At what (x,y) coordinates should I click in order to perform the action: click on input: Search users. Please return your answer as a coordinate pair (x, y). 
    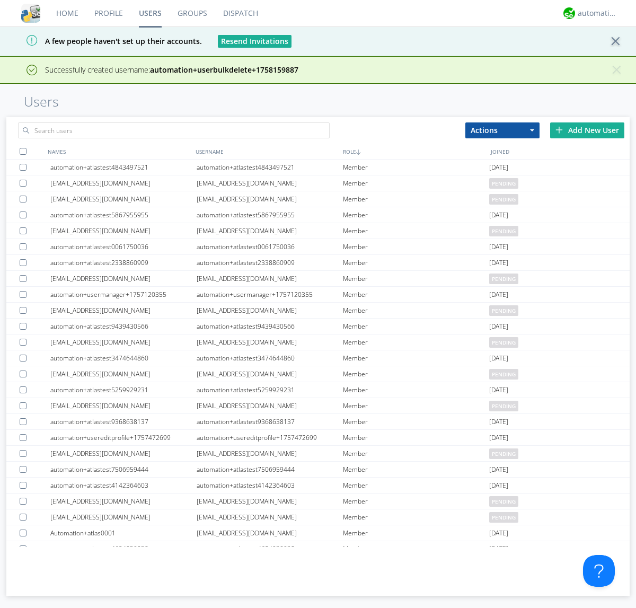
    Looking at the image, I should click on (174, 130).